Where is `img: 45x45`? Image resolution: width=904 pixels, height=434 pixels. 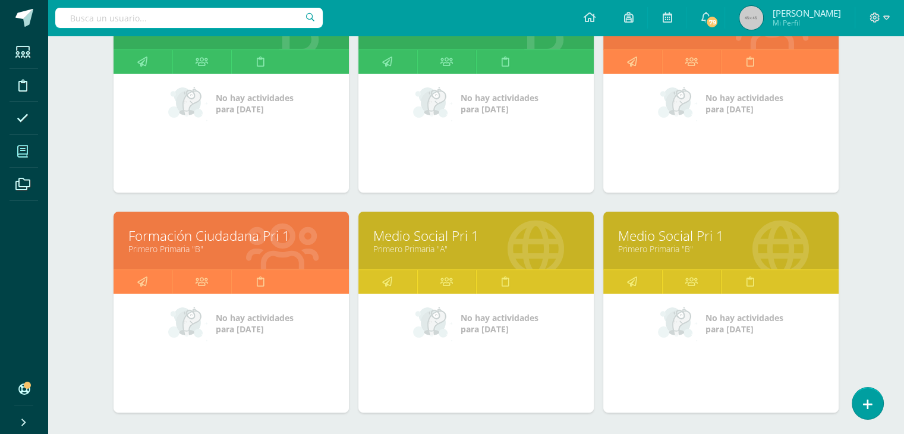 img: 45x45 is located at coordinates (751, 18).